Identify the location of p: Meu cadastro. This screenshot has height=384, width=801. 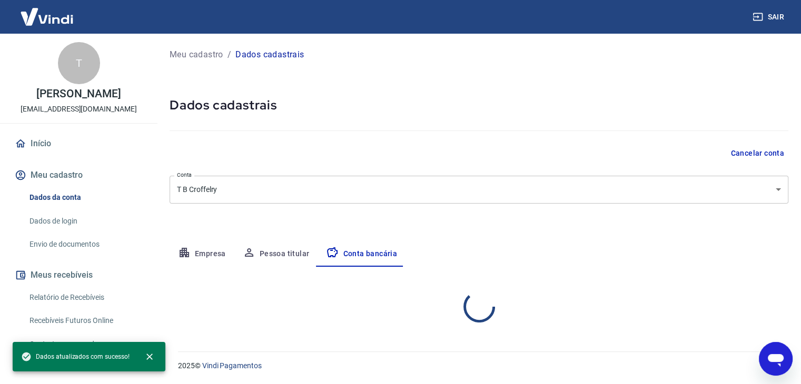
(196, 55).